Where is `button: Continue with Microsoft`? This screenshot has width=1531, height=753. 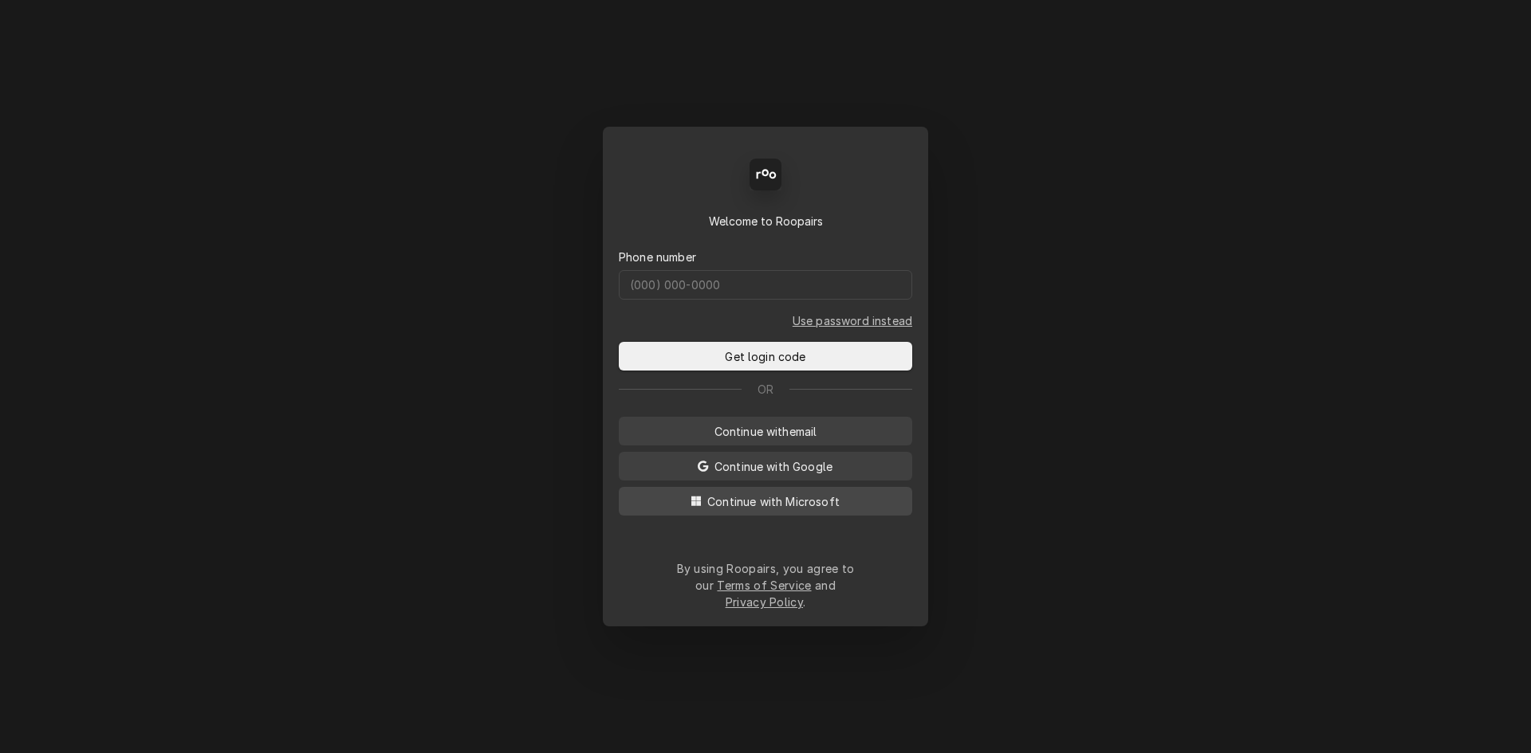 button: Continue with Microsoft is located at coordinates (765, 502).